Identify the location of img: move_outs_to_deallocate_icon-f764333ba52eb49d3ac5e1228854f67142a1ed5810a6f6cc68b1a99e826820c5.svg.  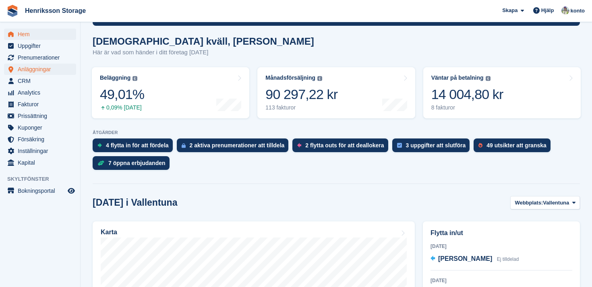
(299, 145).